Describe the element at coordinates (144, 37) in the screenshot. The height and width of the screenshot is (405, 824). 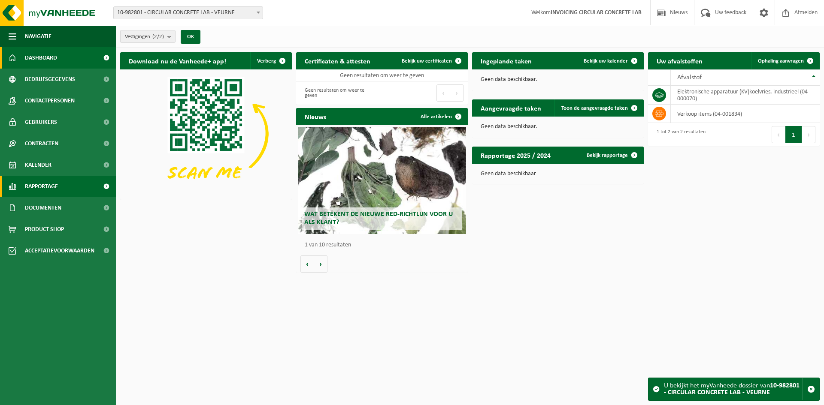
I see `span: Vestigingen` at that location.